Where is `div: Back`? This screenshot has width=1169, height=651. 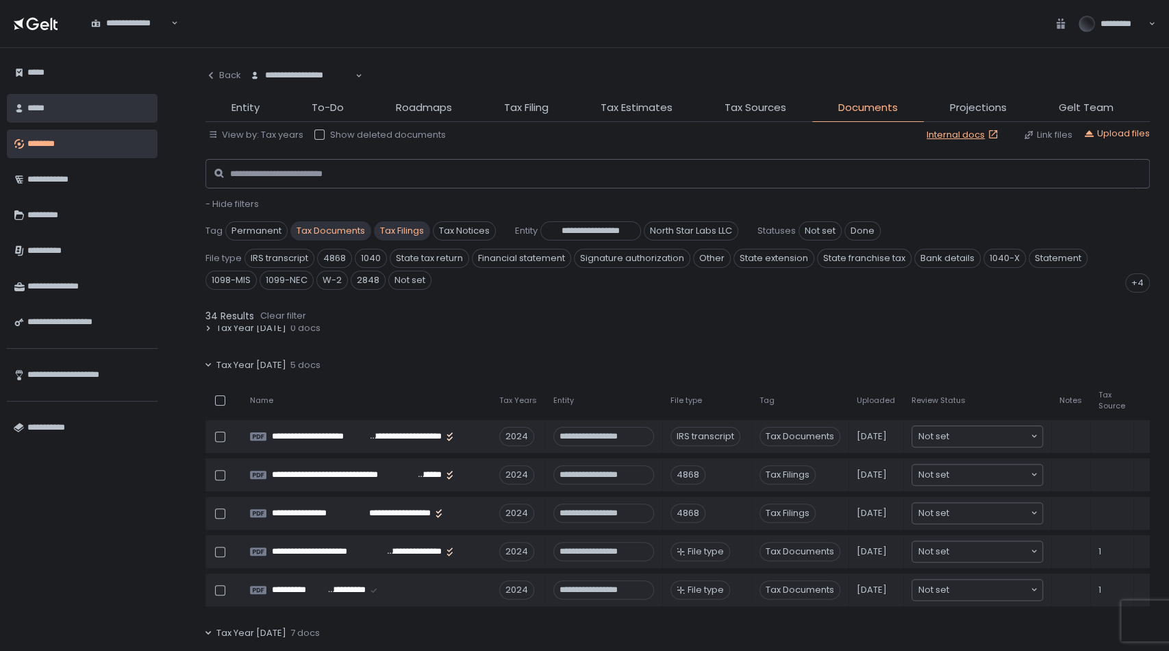 div: Back is located at coordinates (223, 75).